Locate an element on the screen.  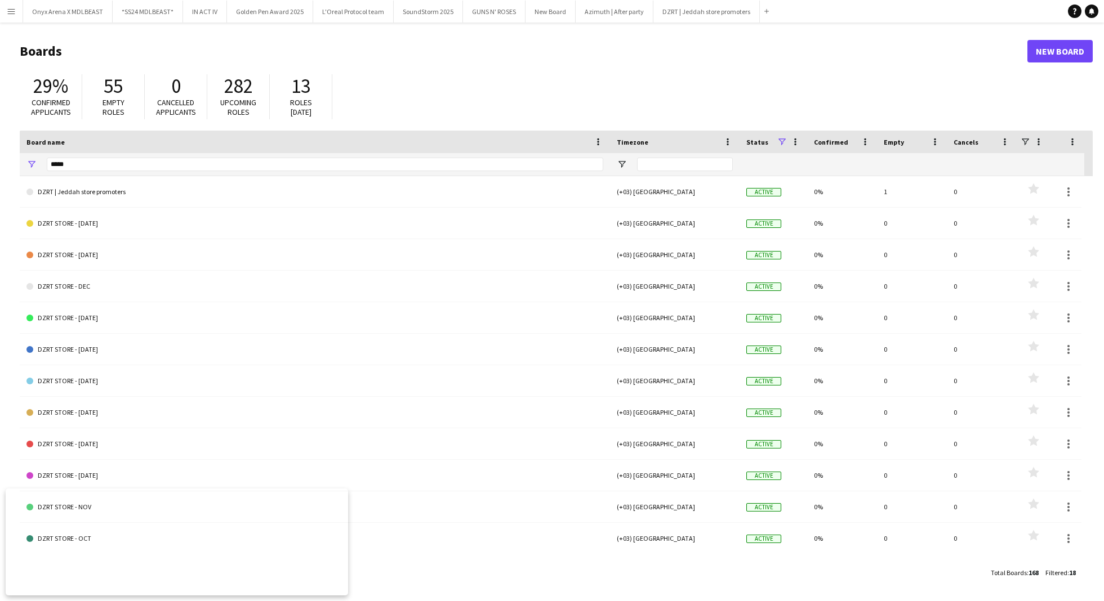
span: 29% is located at coordinates (51, 86).